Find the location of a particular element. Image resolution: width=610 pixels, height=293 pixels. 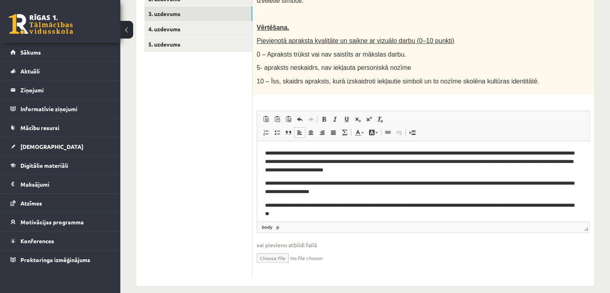

span: Mērogot is located at coordinates (586, 229).